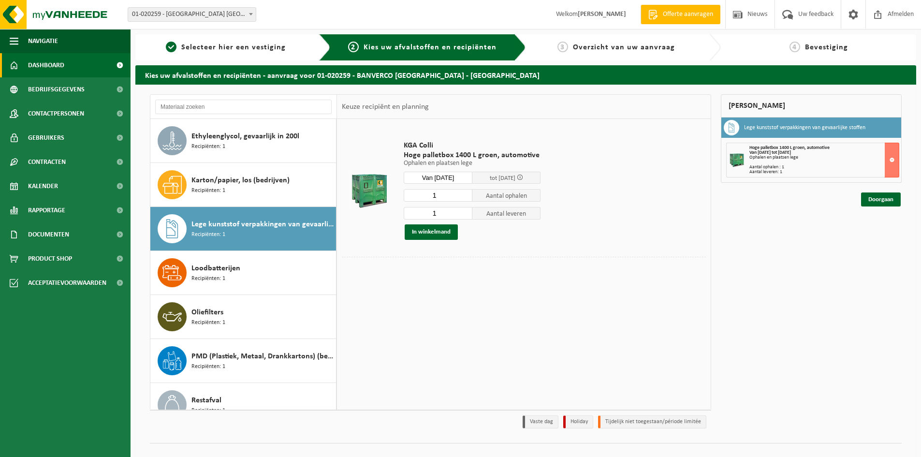  What do you see at coordinates (623, 47) in the screenshot?
I see `span: Overzicht van uw aanvraag` at bounding box center [623, 47].